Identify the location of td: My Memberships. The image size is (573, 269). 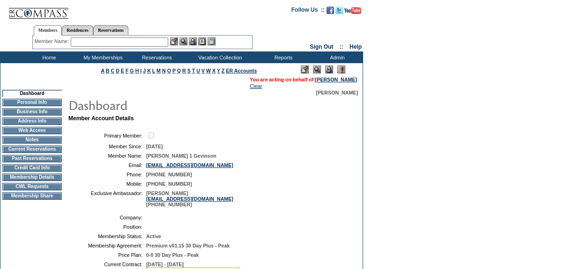
(102, 57).